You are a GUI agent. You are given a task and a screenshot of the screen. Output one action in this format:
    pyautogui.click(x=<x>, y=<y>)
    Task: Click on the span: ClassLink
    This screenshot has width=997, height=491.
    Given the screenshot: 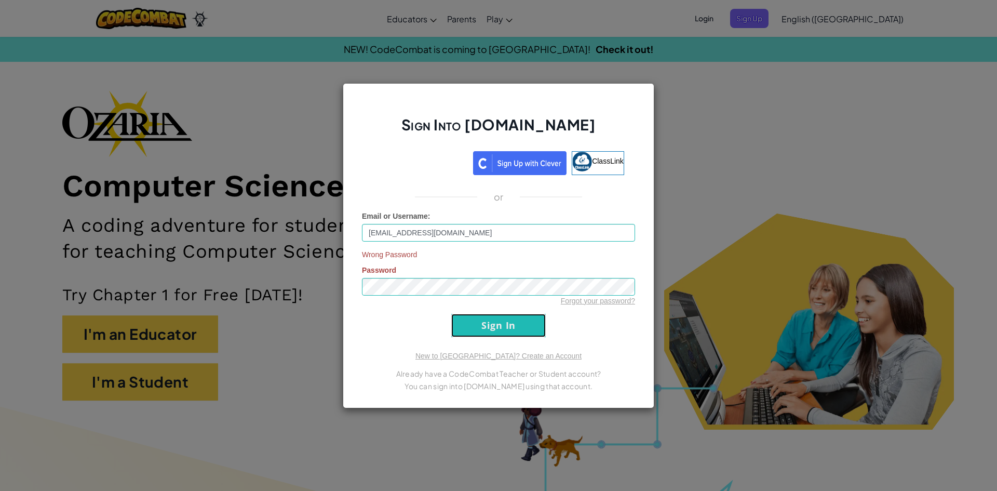 What is the action you would take?
    pyautogui.click(x=607, y=160)
    